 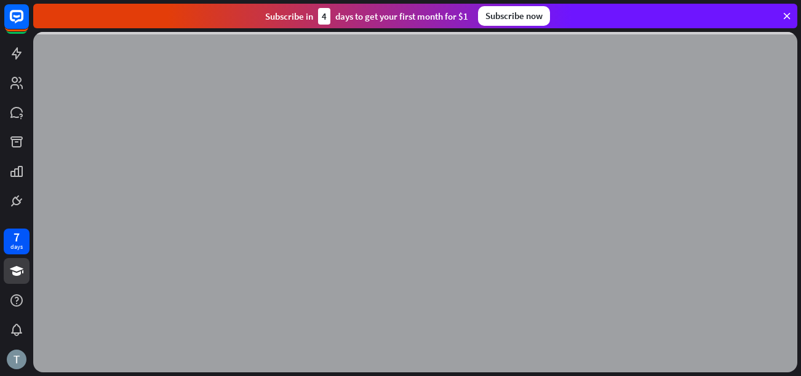 I want to click on div: days, so click(x=17, y=247).